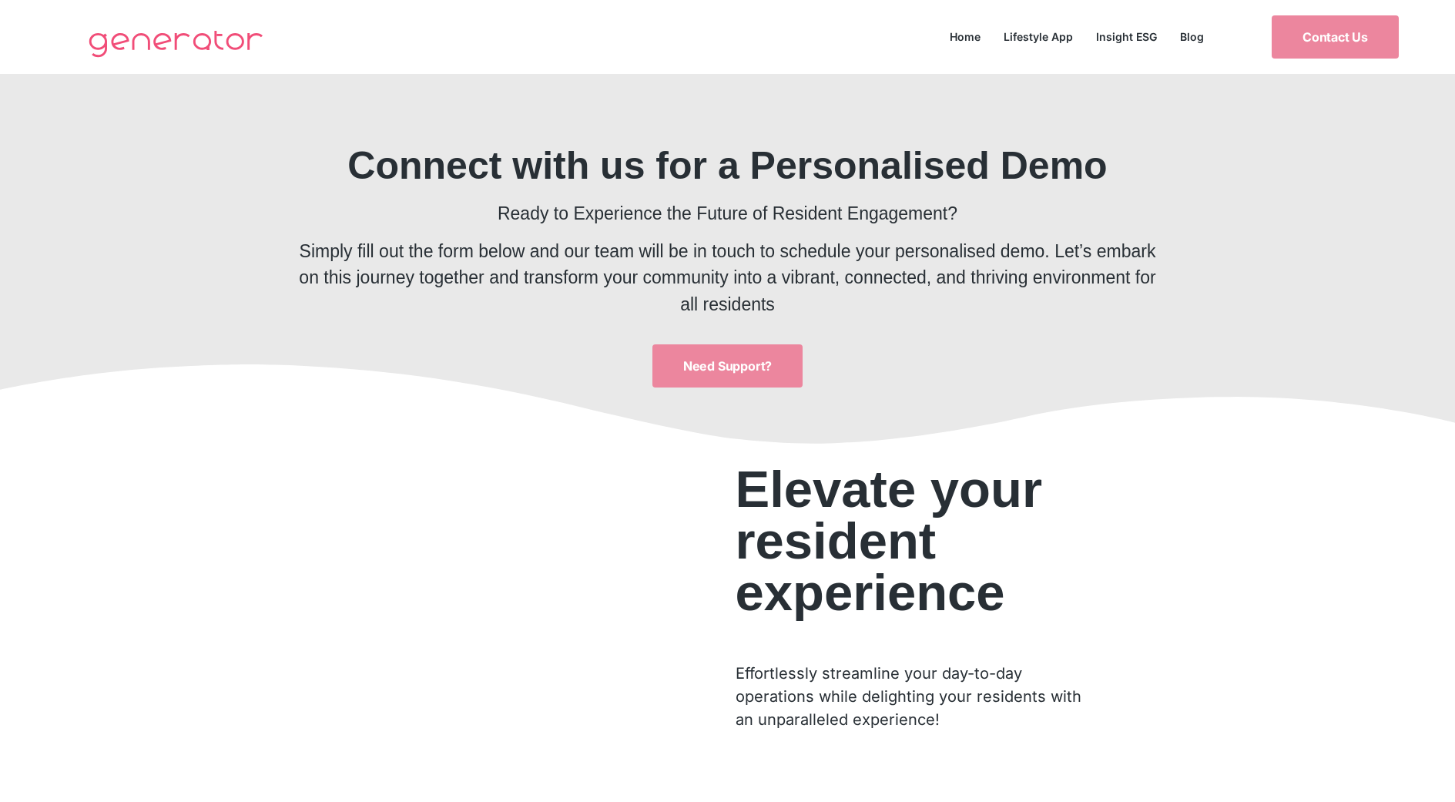  I want to click on a: Home, so click(965, 36).